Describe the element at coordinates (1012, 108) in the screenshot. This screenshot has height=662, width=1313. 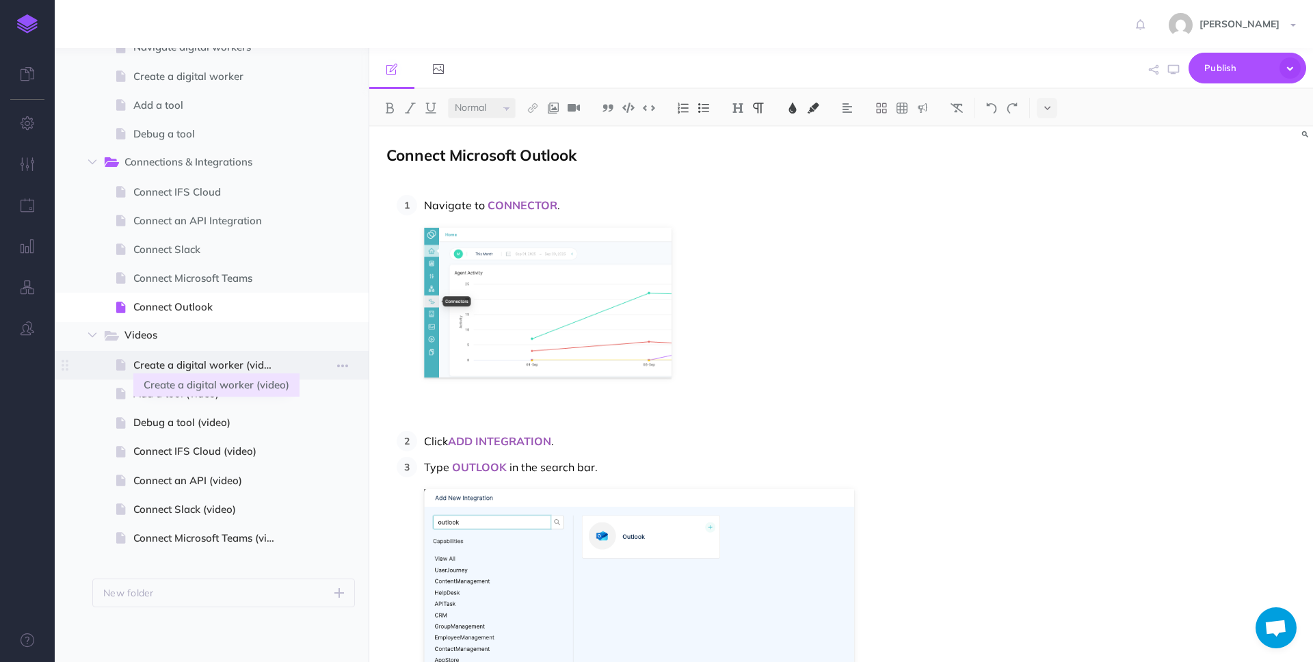
I see `img: Redo` at that location.